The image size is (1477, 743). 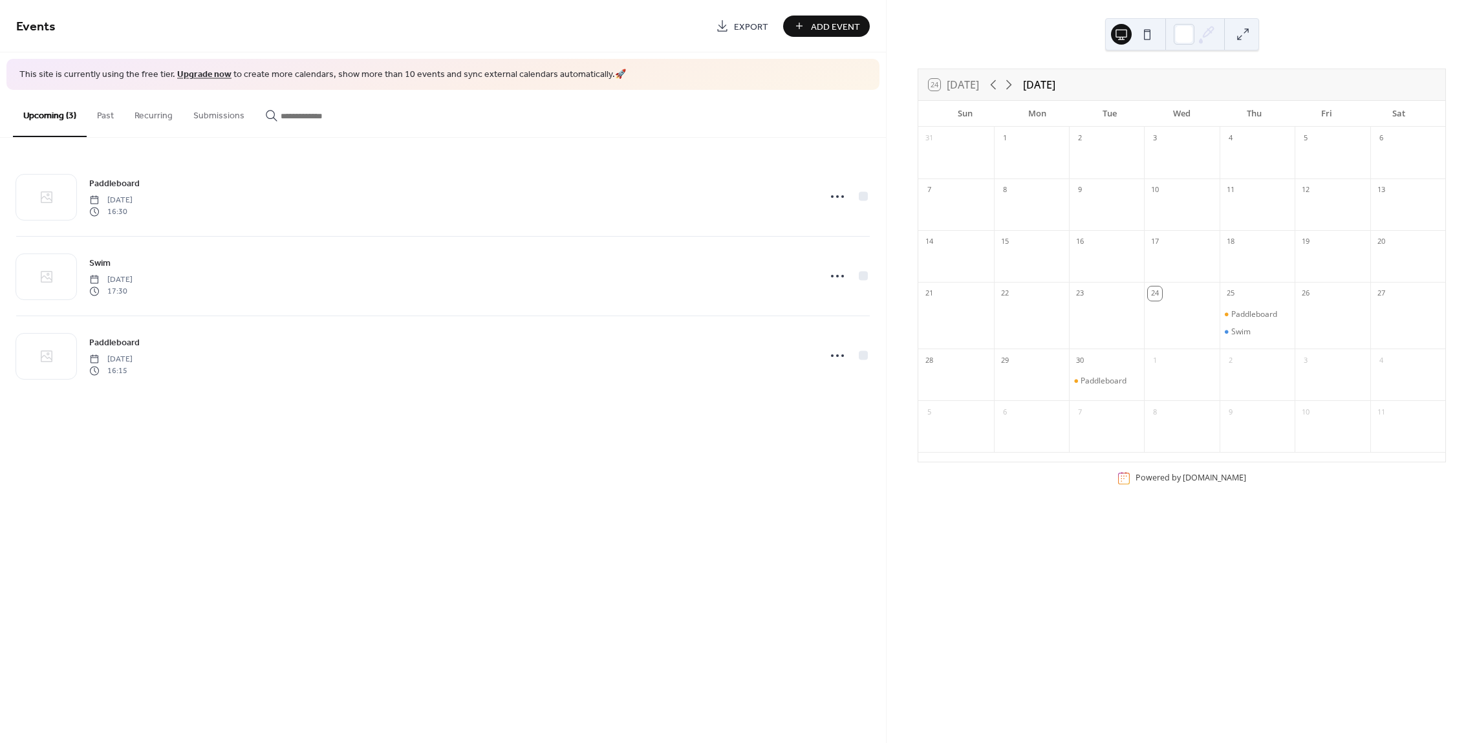 I want to click on a: Export, so click(x=742, y=26).